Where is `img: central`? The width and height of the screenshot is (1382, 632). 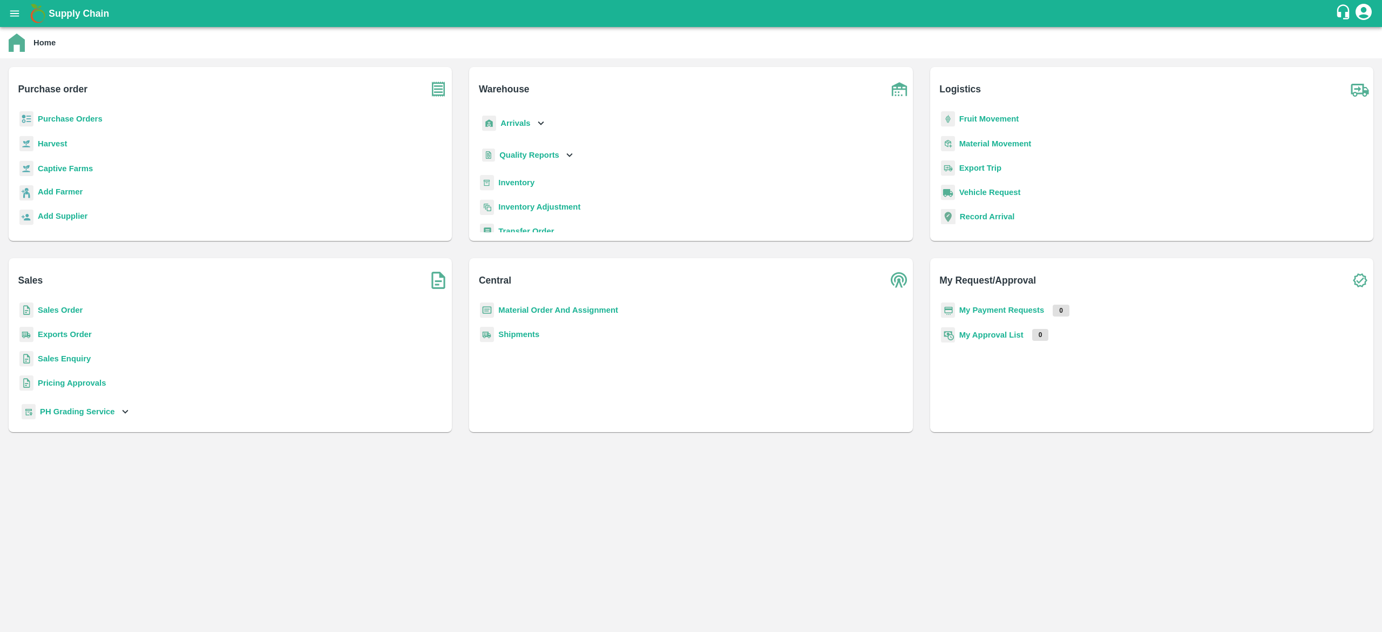 img: central is located at coordinates (899, 280).